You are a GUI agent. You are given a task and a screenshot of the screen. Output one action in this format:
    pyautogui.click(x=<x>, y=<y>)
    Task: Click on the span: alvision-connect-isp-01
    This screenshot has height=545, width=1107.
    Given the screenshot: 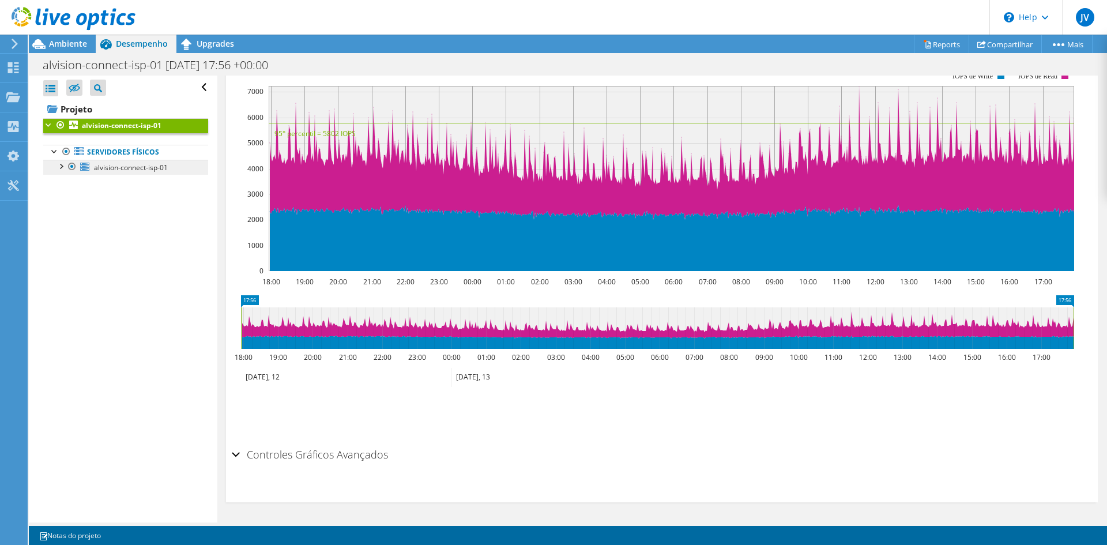 What is the action you would take?
    pyautogui.click(x=131, y=167)
    